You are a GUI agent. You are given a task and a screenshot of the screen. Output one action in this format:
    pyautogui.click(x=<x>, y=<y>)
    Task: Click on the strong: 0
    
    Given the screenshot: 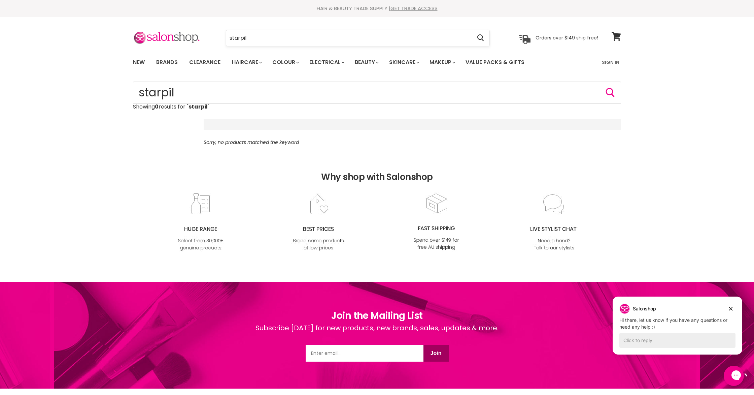 What is the action you would take?
    pyautogui.click(x=157, y=106)
    